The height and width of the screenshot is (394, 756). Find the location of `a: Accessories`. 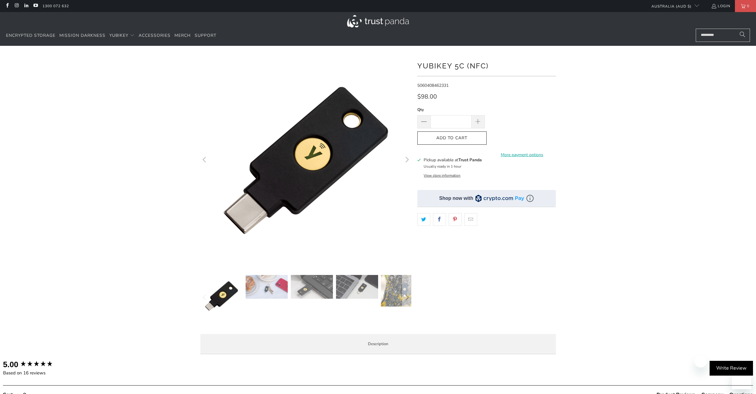

a: Accessories is located at coordinates (154, 36).